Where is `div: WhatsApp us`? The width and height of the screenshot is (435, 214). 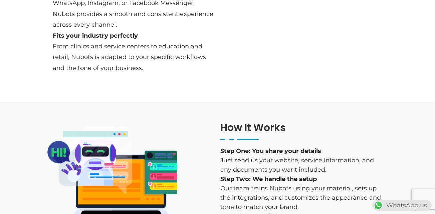
div: WhatsApp us is located at coordinates (402, 206).